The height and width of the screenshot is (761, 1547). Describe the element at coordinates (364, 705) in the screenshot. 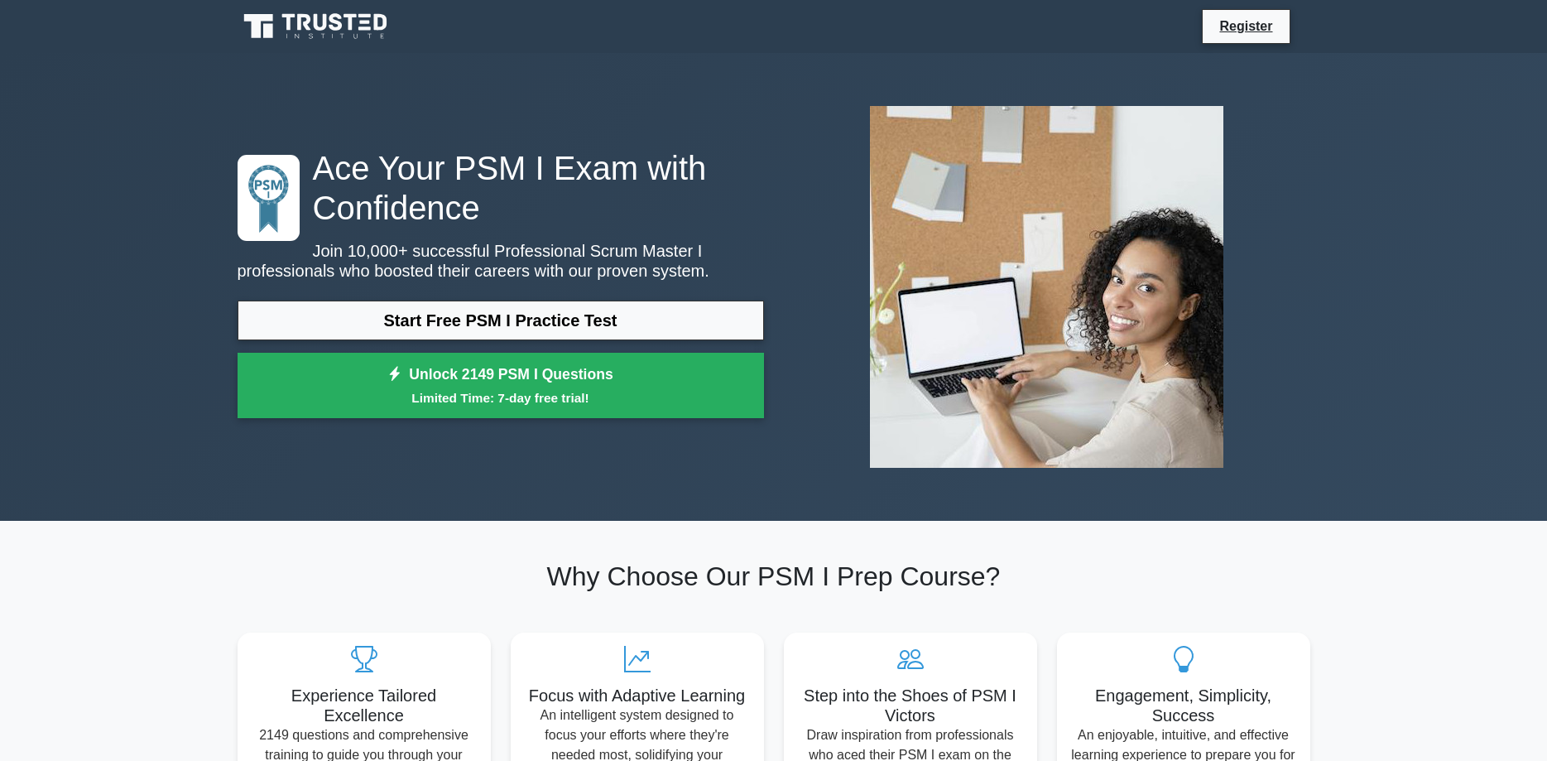

I see `h5: Experience Tailored Excellence` at that location.